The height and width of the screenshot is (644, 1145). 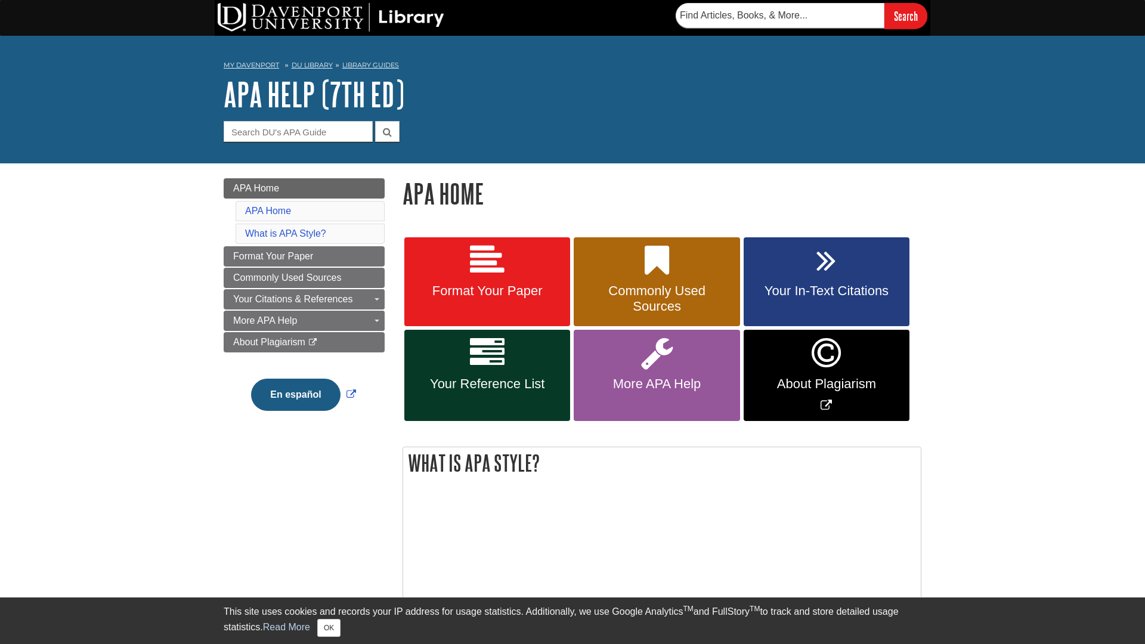 What do you see at coordinates (286, 233) in the screenshot?
I see `a: What is APA Style?` at bounding box center [286, 233].